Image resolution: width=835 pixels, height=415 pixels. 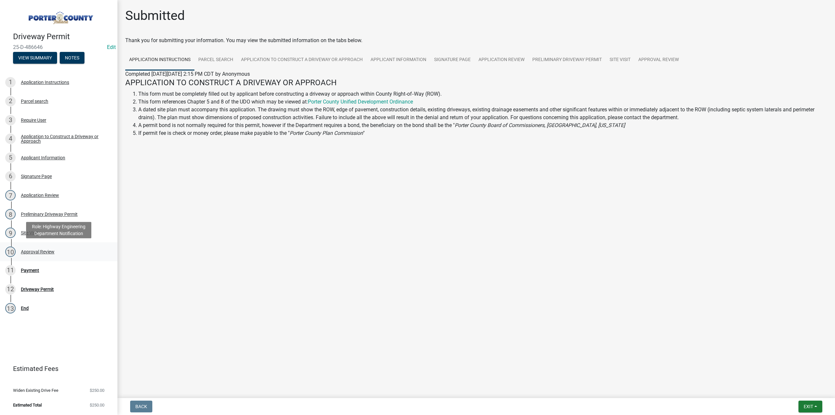 I want to click on span: Exit, so click(x=808, y=406).